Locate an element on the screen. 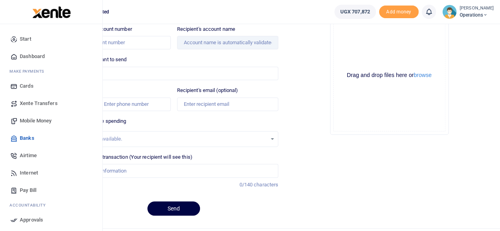  input: Enter recipient email is located at coordinates (228, 104).